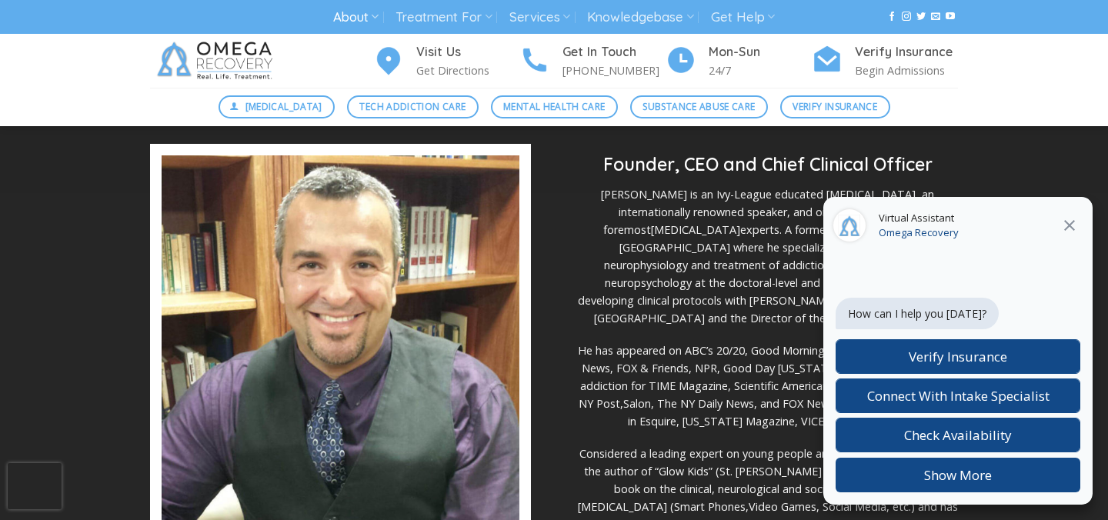  What do you see at coordinates (356, 17) in the screenshot?
I see `a: About` at bounding box center [356, 17].